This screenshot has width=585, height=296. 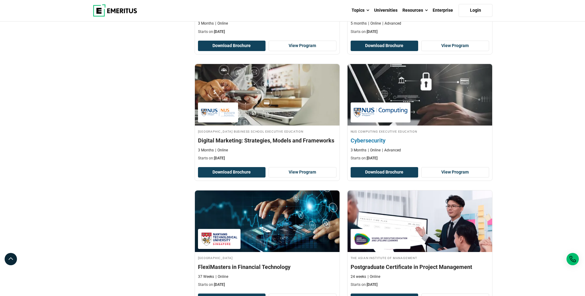 I want to click on a: Digital Marketing Course by National University of Singapore Business School Executive Education ..., so click(x=267, y=114).